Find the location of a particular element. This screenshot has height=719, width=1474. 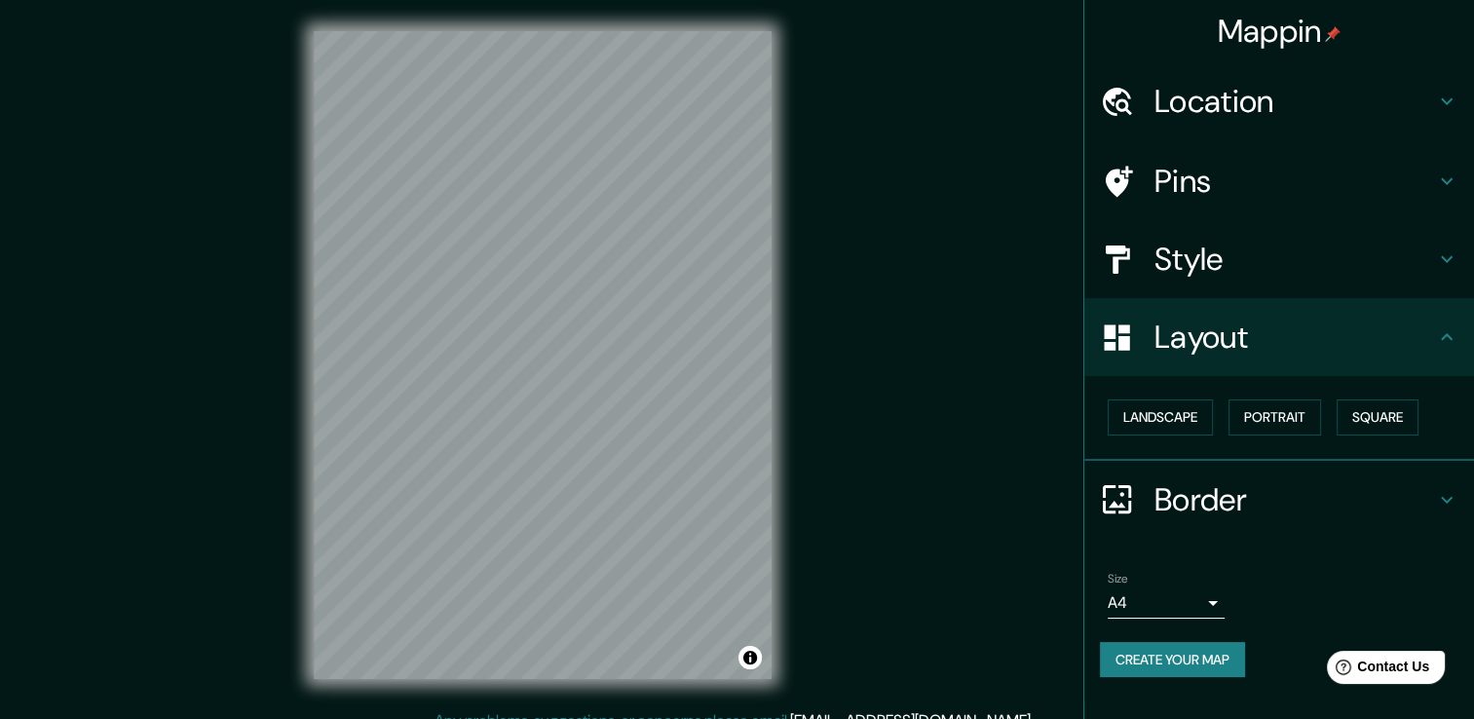

div: Style is located at coordinates (1279, 259).